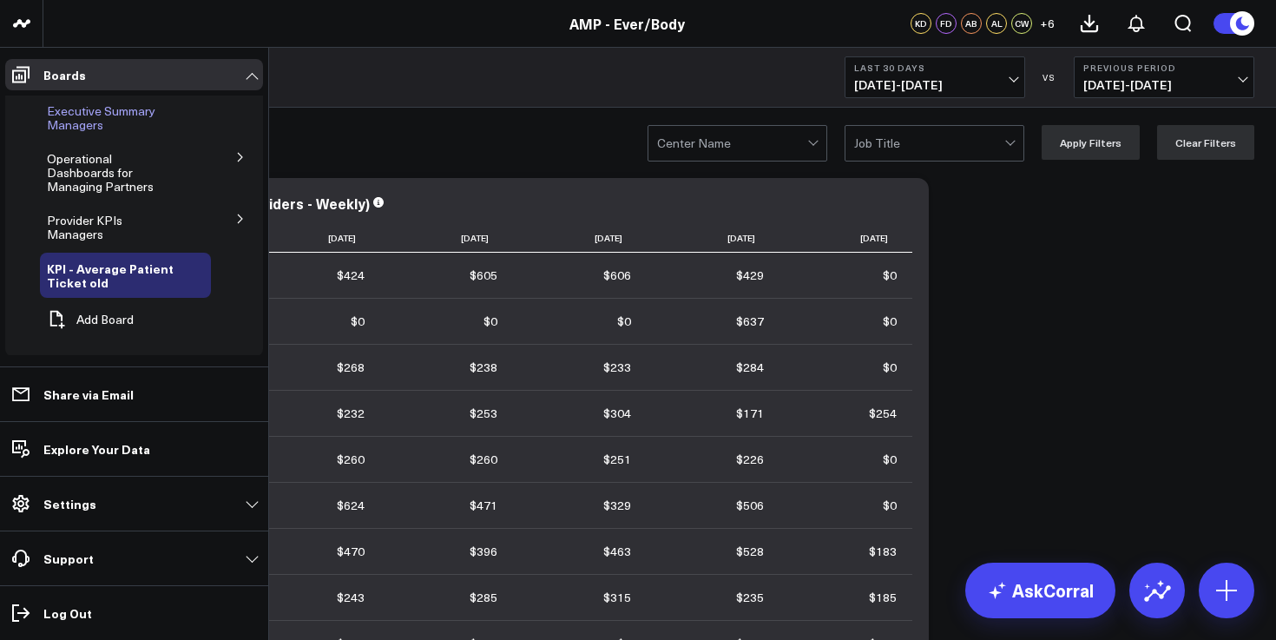  Describe the element at coordinates (946, 23) in the screenshot. I see `div: FD` at that location.